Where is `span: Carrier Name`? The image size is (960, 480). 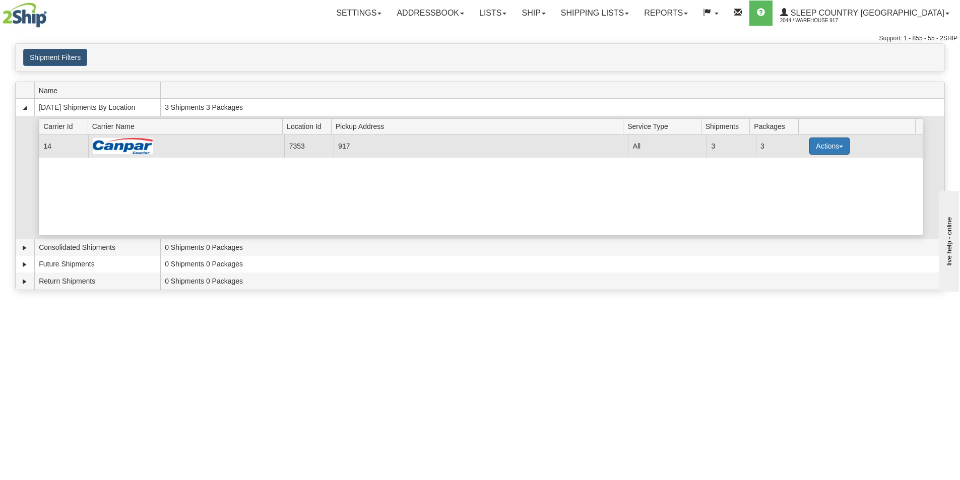
span: Carrier Name is located at coordinates (187, 126).